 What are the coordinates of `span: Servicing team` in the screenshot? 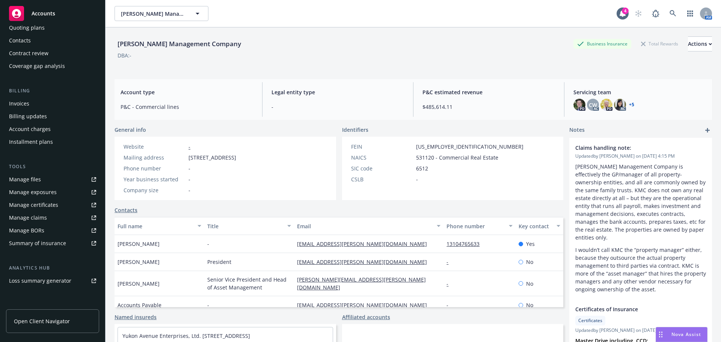 It's located at (639, 92).